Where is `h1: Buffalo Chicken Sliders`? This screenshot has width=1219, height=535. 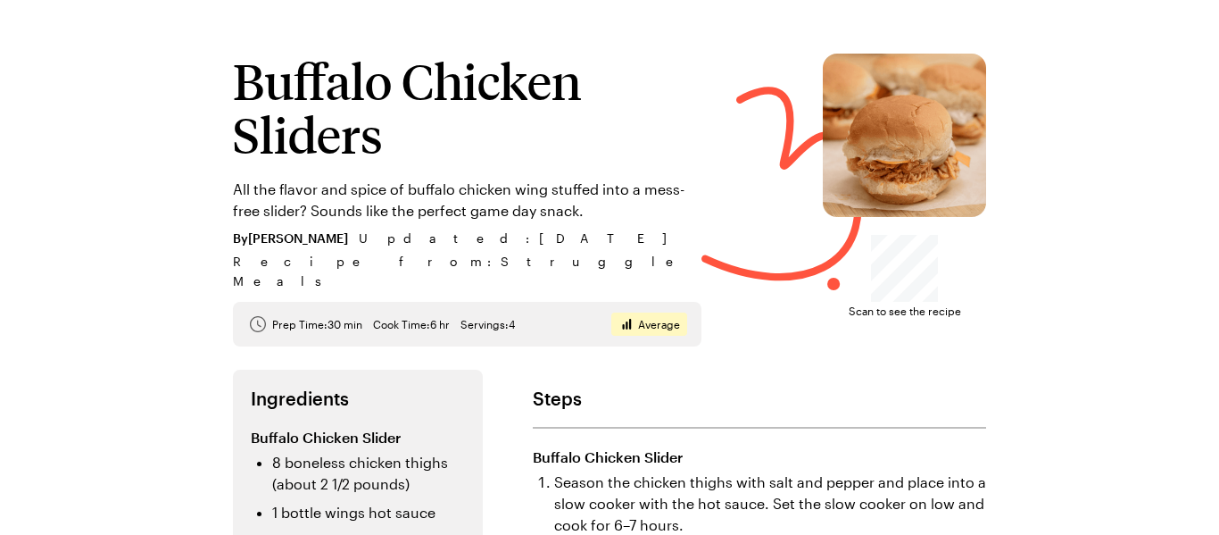
h1: Buffalo Chicken Sliders is located at coordinates (467, 107).